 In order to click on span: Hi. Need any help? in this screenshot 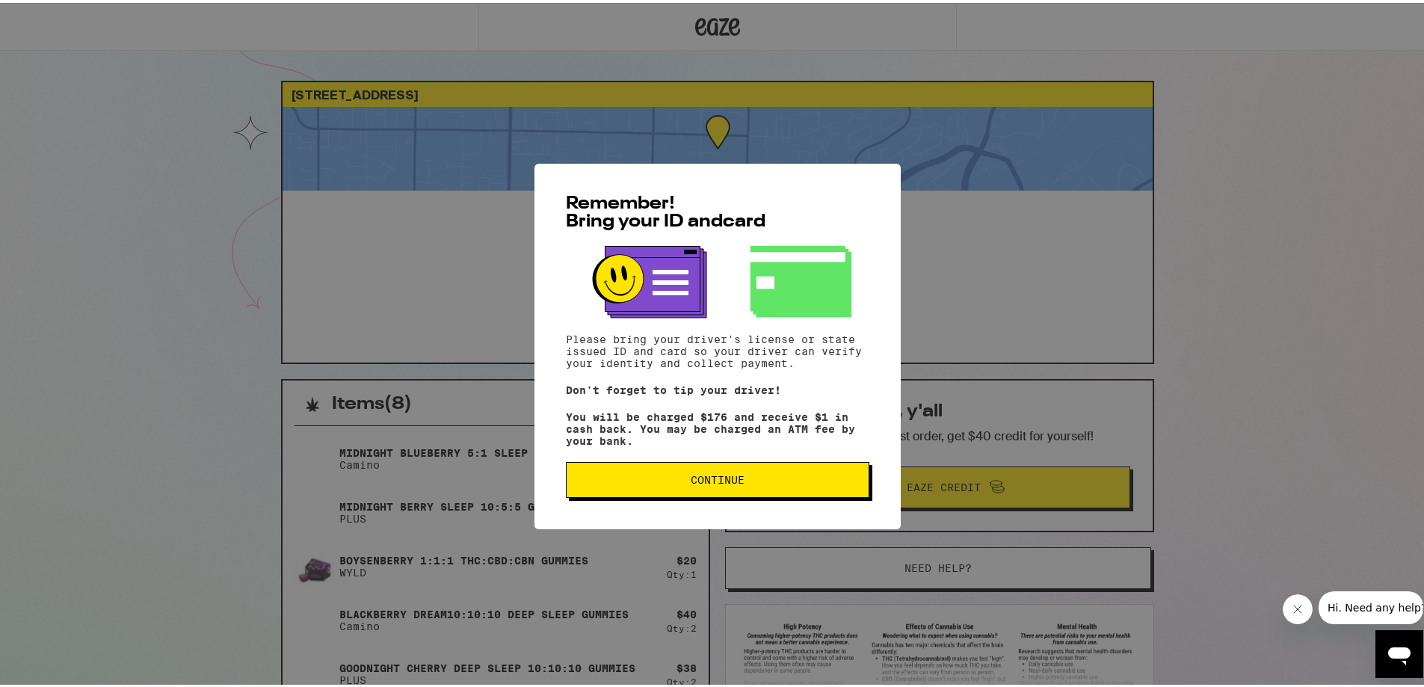, I will do `click(58, 16)`.